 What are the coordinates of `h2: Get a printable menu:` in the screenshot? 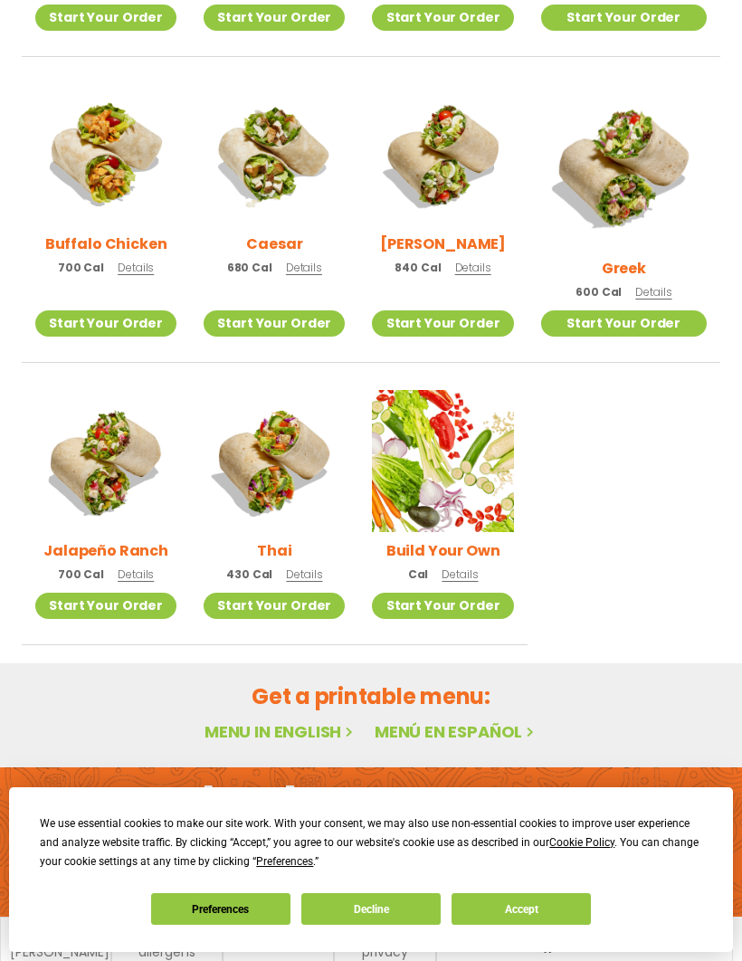 It's located at (371, 696).